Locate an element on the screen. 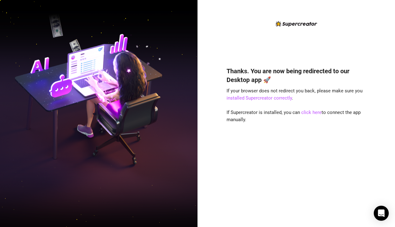  a: installed Supercreator correctly is located at coordinates (259, 98).